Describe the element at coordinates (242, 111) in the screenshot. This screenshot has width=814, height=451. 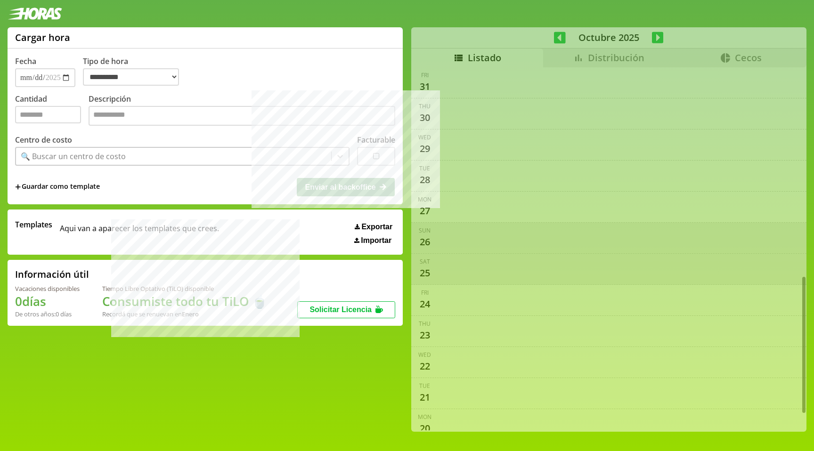
I see `label: Descripción` at that location.